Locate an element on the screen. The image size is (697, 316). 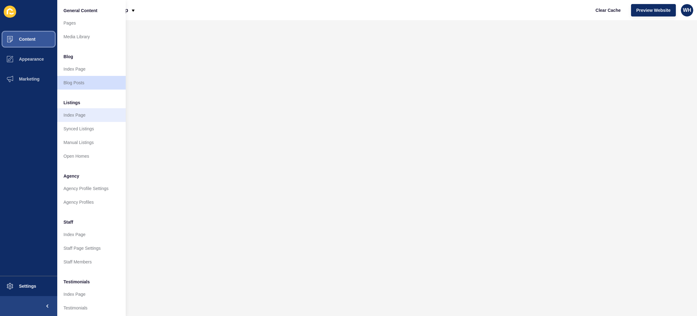
a: Manual Listings is located at coordinates (92, 143).